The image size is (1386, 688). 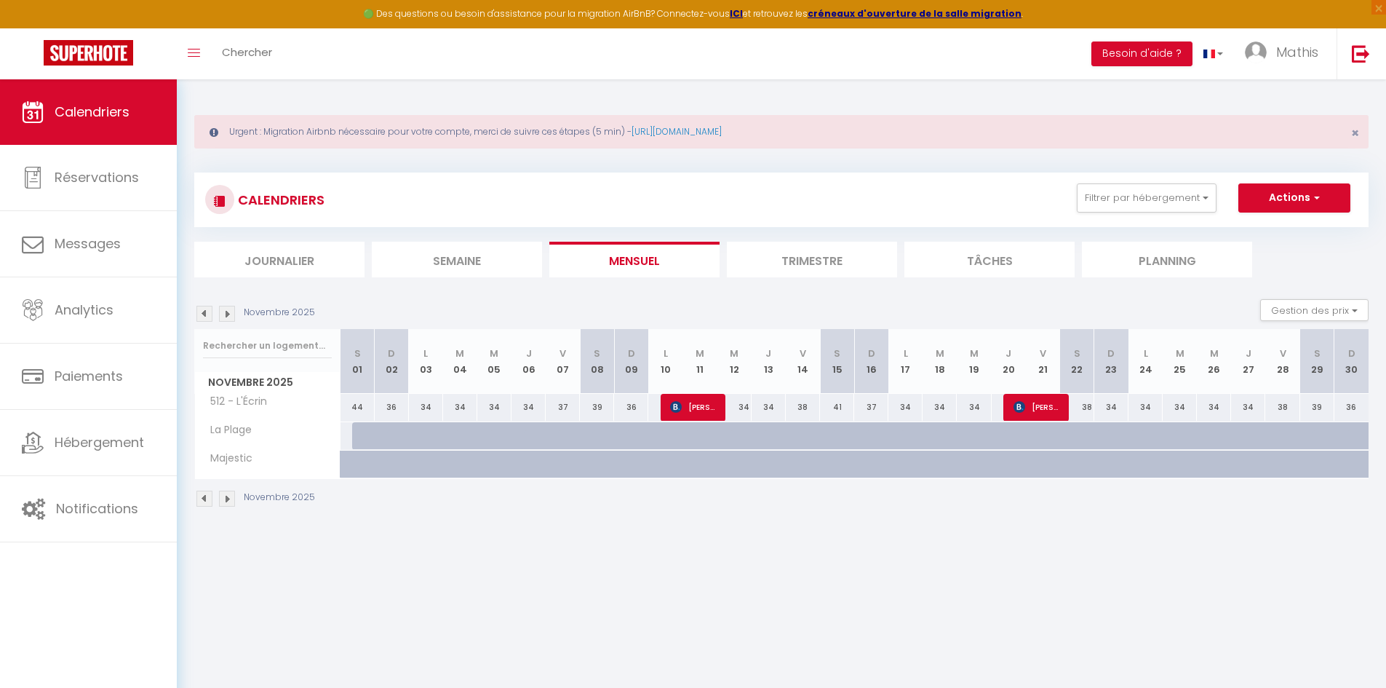 What do you see at coordinates (803, 361) in the screenshot?
I see `th: 14` at bounding box center [803, 361].